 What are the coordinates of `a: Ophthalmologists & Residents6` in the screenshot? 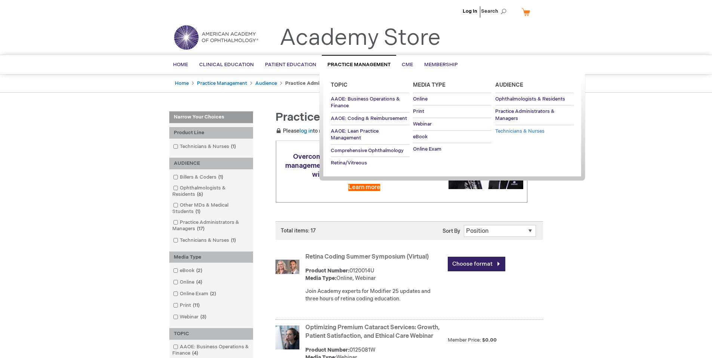 It's located at (211, 191).